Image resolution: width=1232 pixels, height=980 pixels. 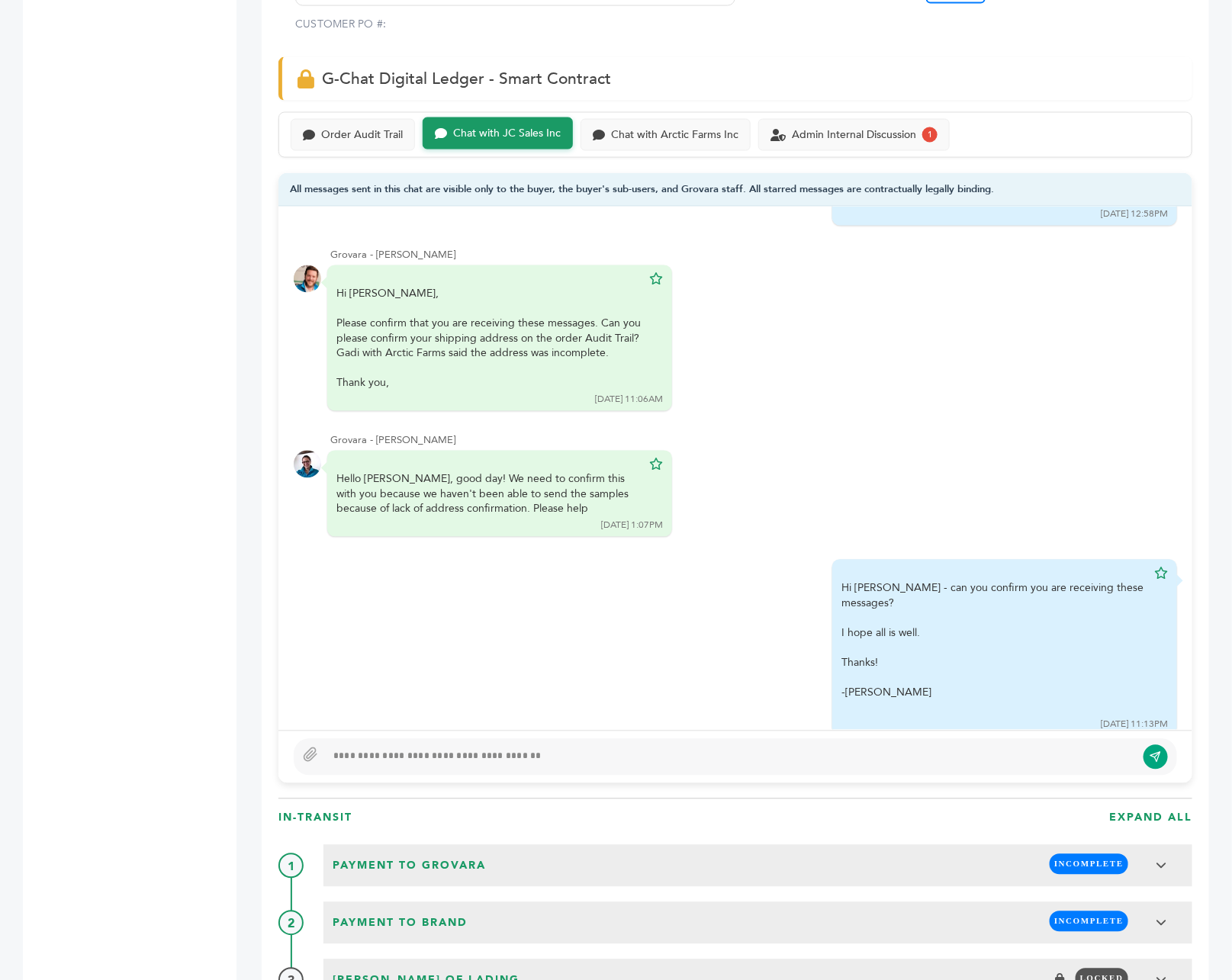 What do you see at coordinates (489, 339) in the screenshot?
I see `div: Please confirm that you are receiving these messages. Can you please confirm your shipping addres...` at bounding box center [489, 339].